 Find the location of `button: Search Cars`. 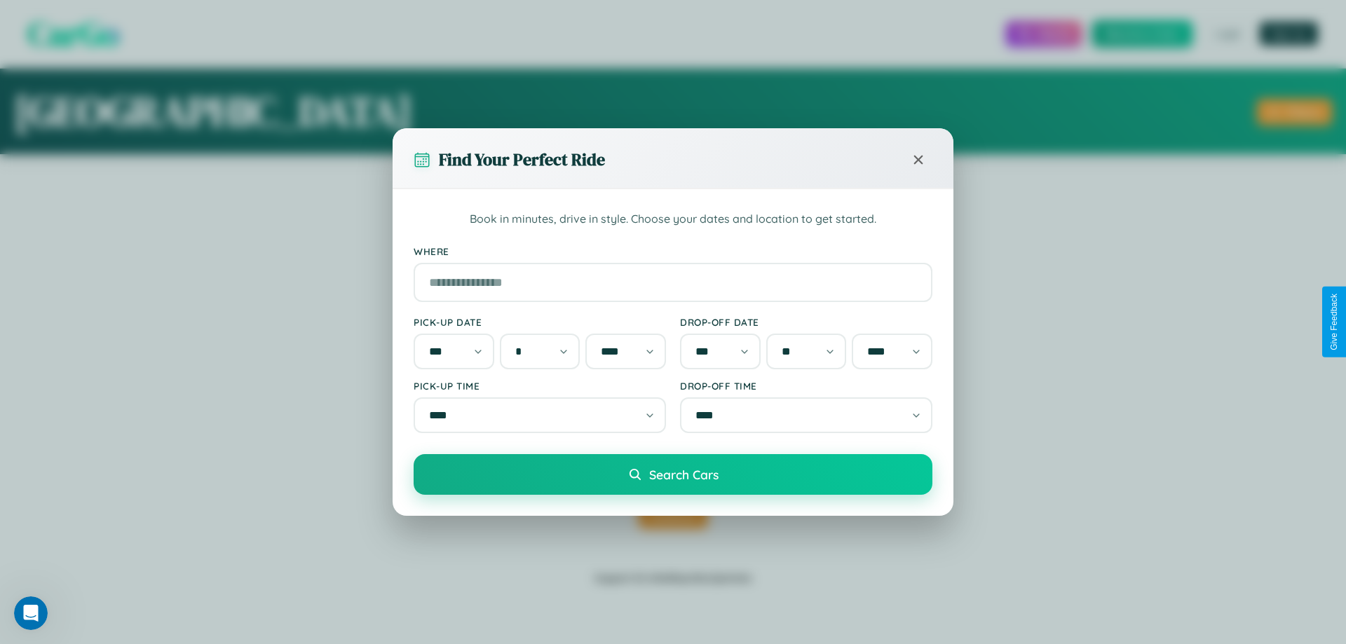

button: Search Cars is located at coordinates (673, 475).